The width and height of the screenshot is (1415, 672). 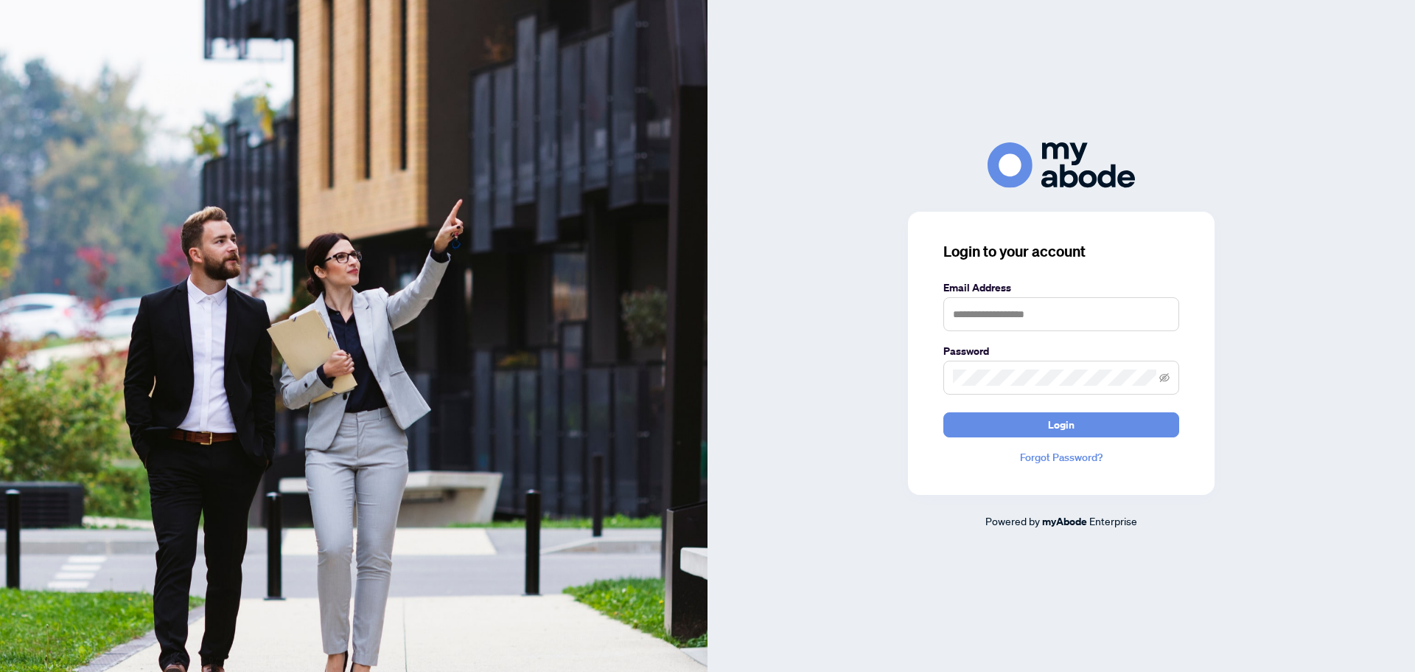 What do you see at coordinates (1113, 520) in the screenshot?
I see `span: Enterprise` at bounding box center [1113, 520].